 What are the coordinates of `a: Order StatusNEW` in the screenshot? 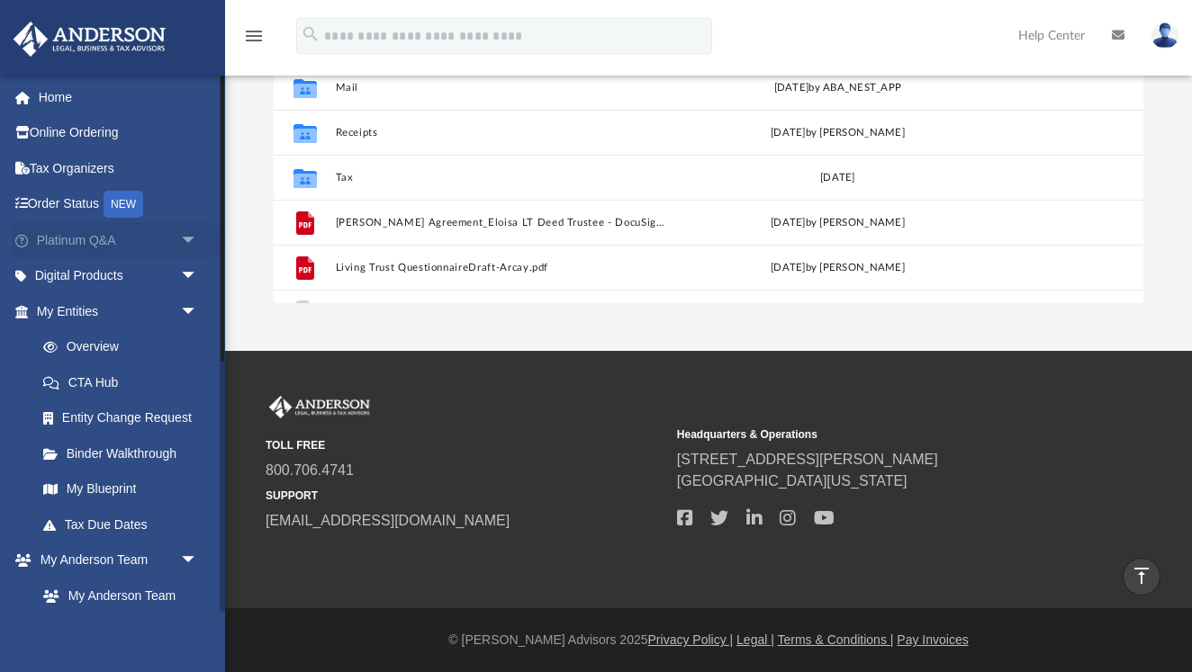 It's located at (119, 204).